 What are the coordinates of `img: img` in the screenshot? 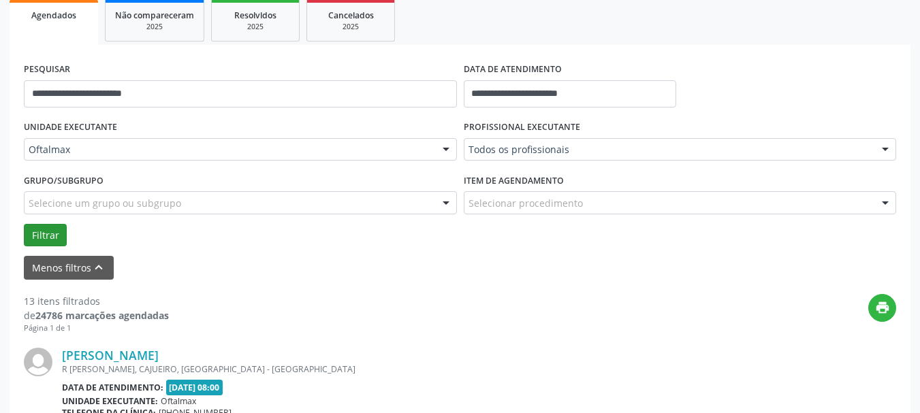 It's located at (38, 362).